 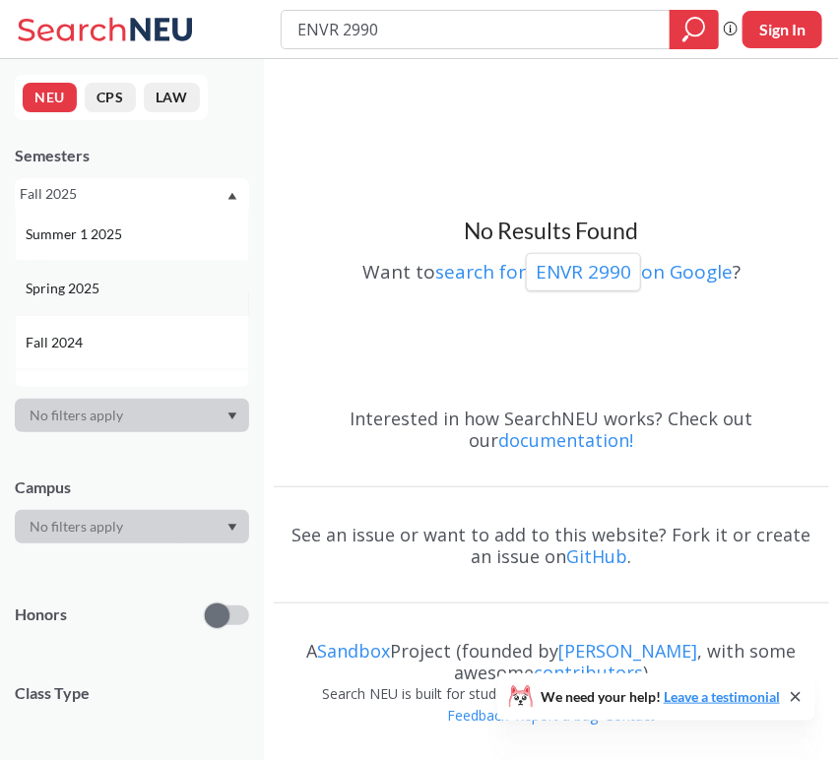 What do you see at coordinates (132, 487) in the screenshot?
I see `div: Campus` at bounding box center [132, 487].